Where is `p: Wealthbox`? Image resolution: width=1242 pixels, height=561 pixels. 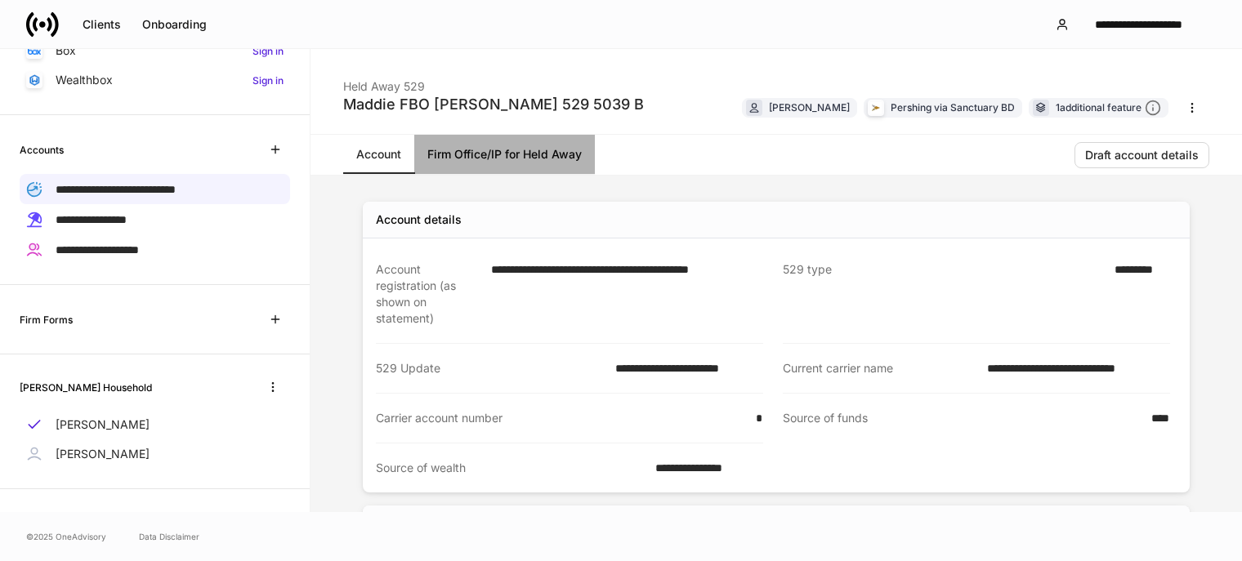
p: Wealthbox is located at coordinates (84, 80).